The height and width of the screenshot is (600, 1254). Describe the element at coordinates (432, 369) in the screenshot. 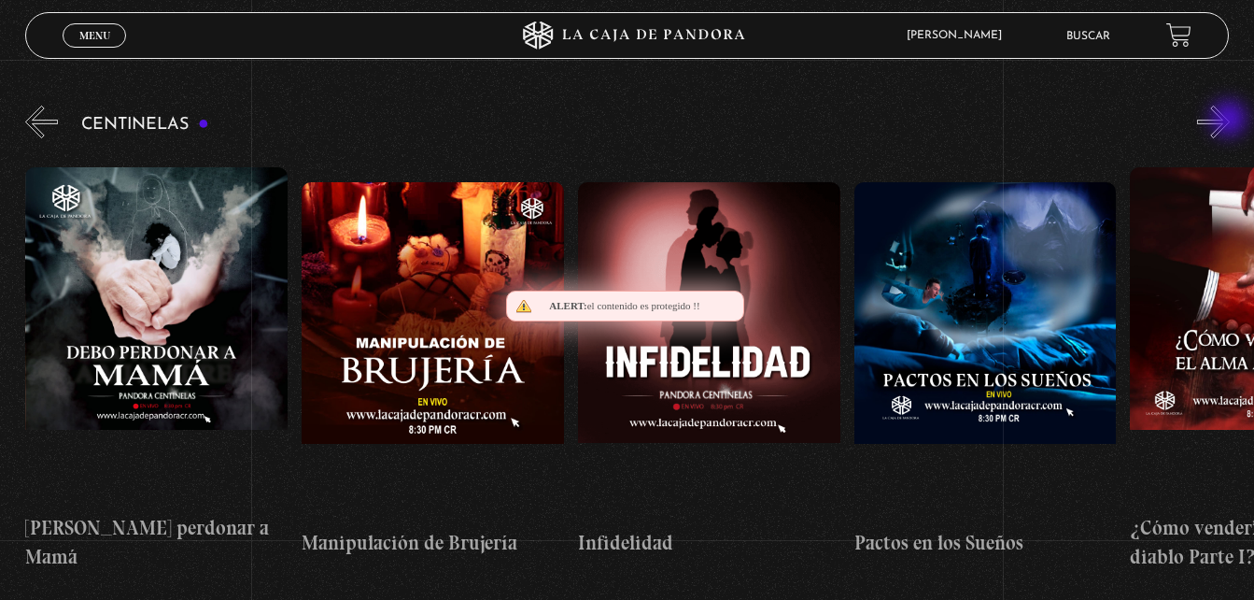

I see `a: Manipulación de Brujería` at that location.